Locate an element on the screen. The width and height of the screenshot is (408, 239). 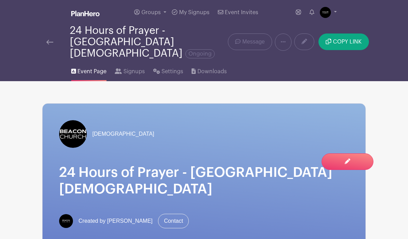
a: Settings is located at coordinates (168, 70).